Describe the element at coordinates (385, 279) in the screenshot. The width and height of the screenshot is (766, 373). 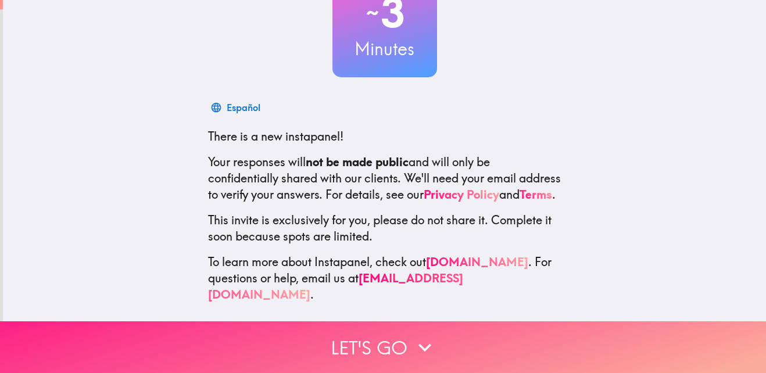
I see `p: To learn more about Instapanel, check out . For questions or help, email us at .` at that location.